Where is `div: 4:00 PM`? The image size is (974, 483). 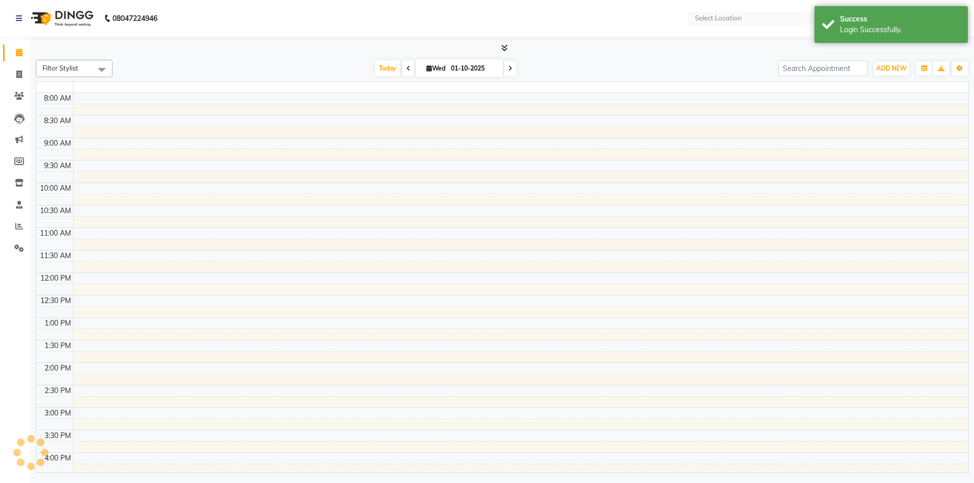 div: 4:00 PM is located at coordinates (58, 458).